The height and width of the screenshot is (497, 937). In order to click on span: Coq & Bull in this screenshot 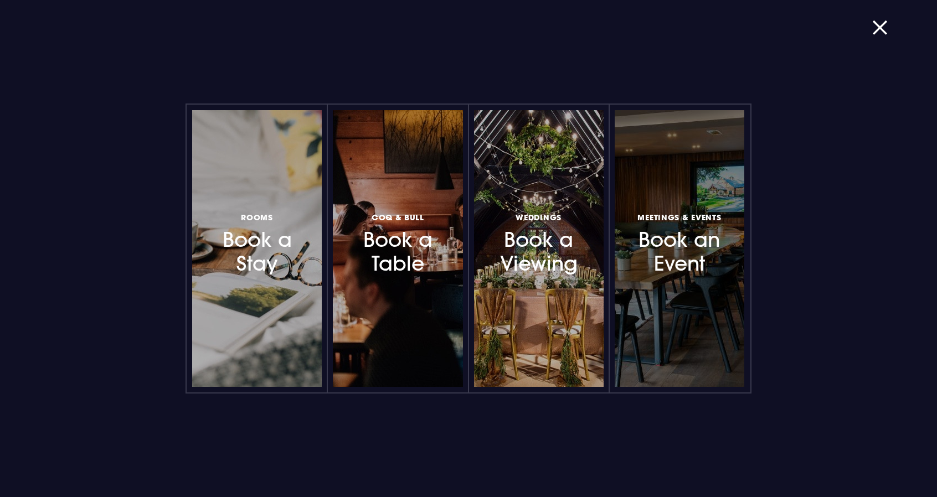, I will do `click(398, 217)`.